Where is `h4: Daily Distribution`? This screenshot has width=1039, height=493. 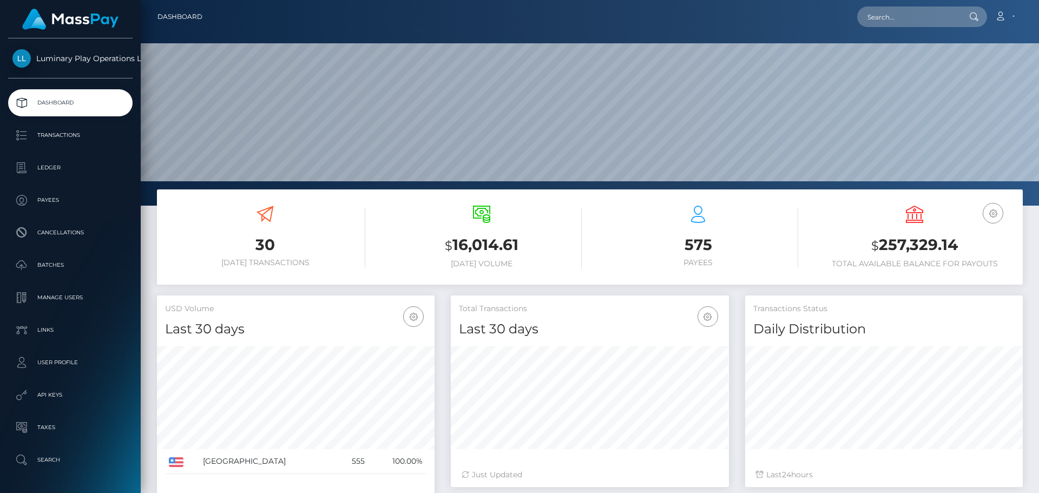
h4: Daily Distribution is located at coordinates (883, 329).